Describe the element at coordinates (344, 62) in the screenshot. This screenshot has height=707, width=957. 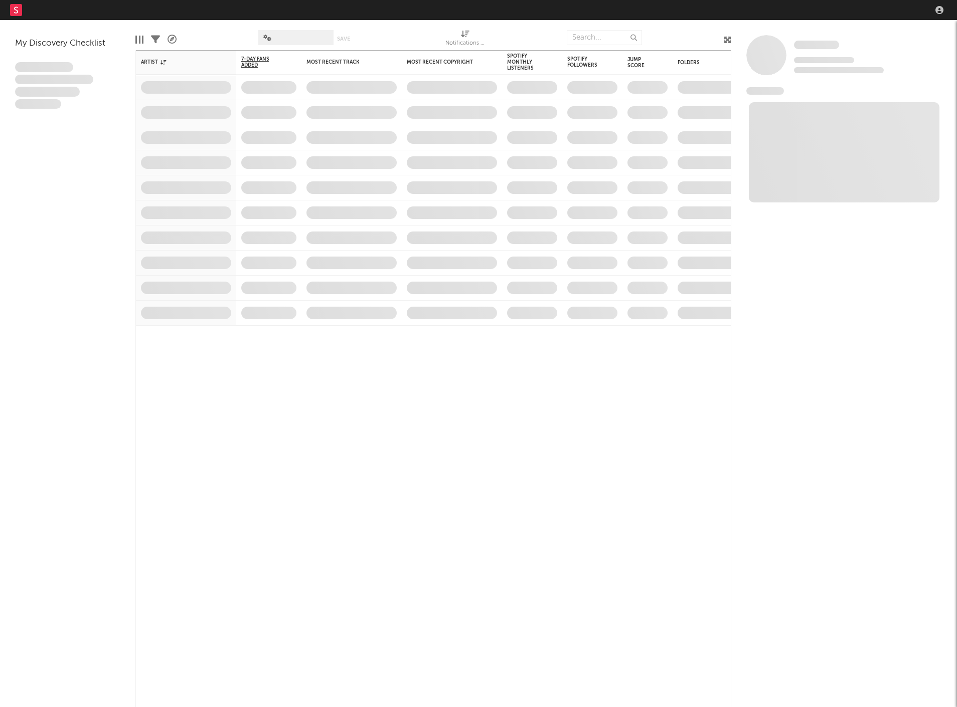
I see `div: Most Recent Track` at that location.